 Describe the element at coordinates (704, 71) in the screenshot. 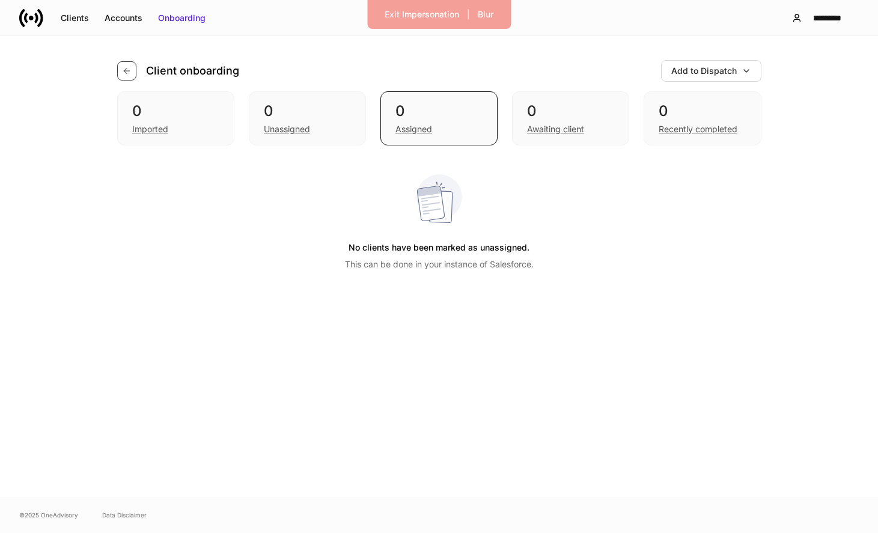

I see `div: Add to Dispatch` at that location.